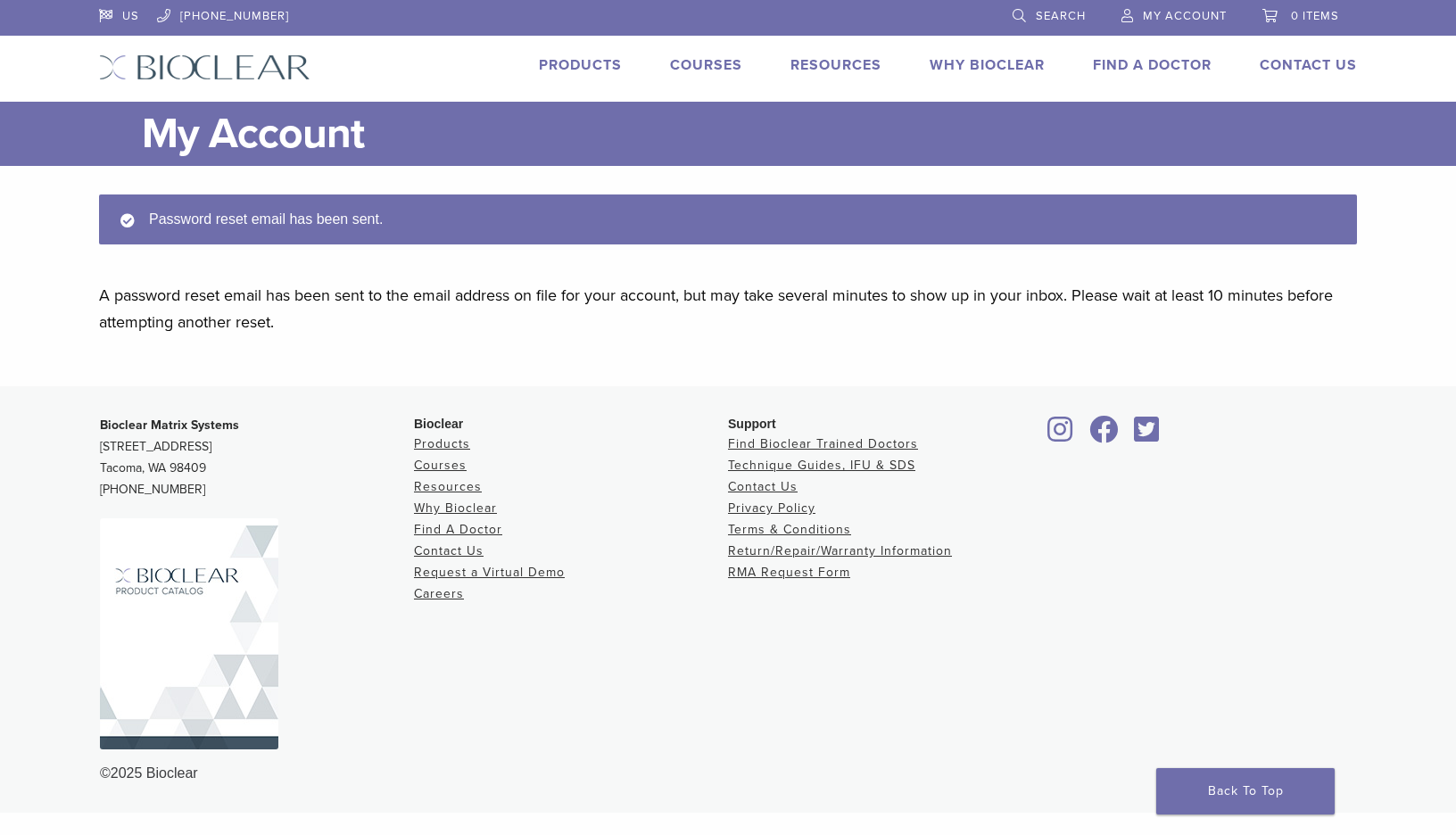 The image size is (1456, 835). I want to click on a: RMA Request Form, so click(789, 572).